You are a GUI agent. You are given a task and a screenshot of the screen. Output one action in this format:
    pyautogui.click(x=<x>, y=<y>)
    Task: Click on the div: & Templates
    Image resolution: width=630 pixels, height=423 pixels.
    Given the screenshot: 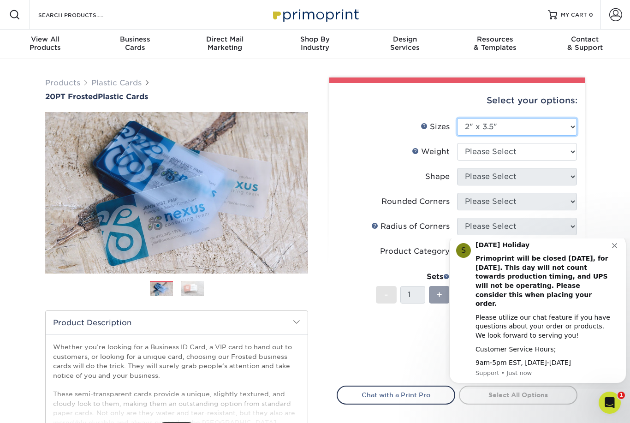 What is the action you would take?
    pyautogui.click(x=495, y=43)
    